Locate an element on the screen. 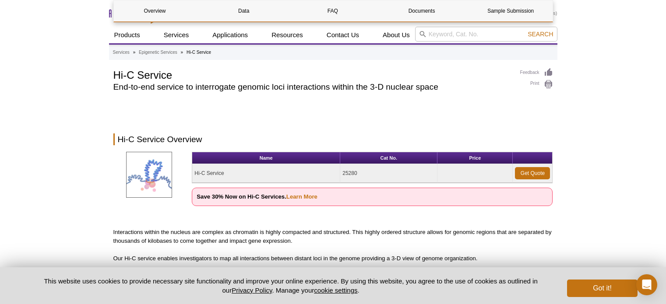 Image resolution: width=666 pixels, height=304 pixels. a: Feedback is located at coordinates (536, 73).